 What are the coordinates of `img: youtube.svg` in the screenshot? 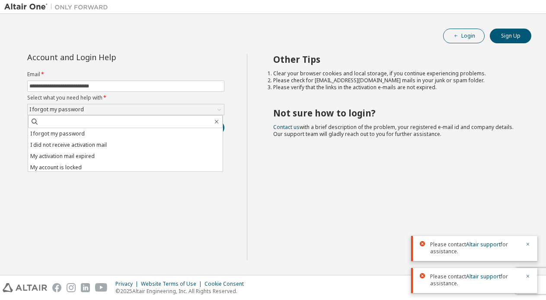 It's located at (101, 287).